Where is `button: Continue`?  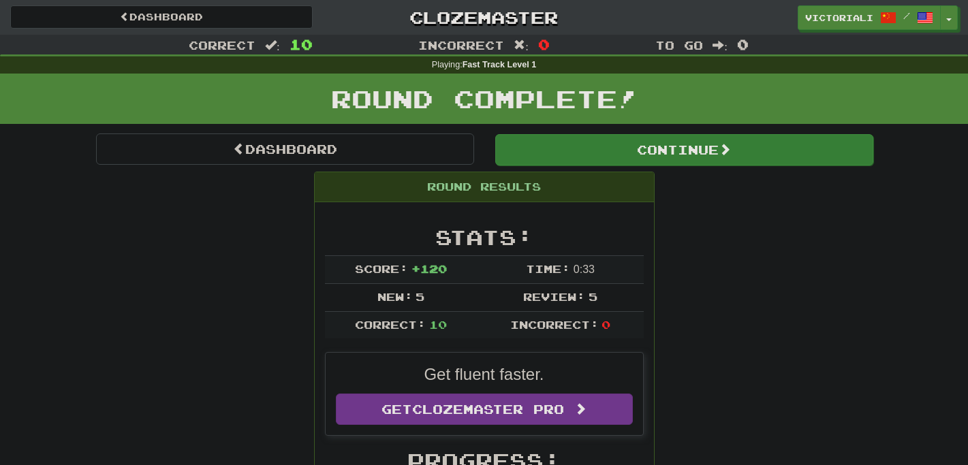
button: Continue is located at coordinates (684, 150).